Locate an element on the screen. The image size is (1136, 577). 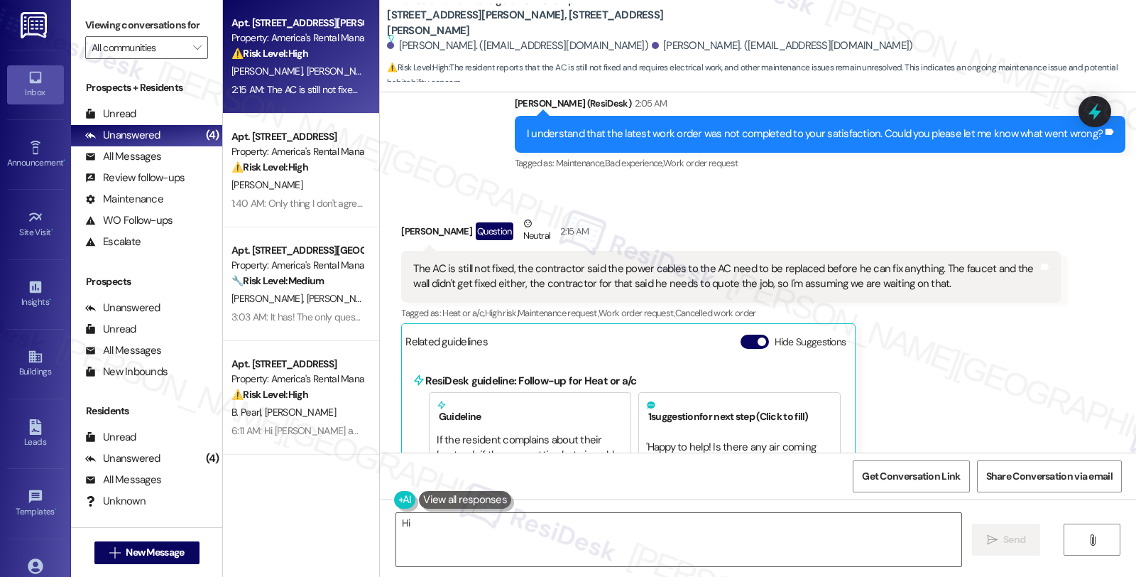
label: Hide Suggestions is located at coordinates (810, 342).